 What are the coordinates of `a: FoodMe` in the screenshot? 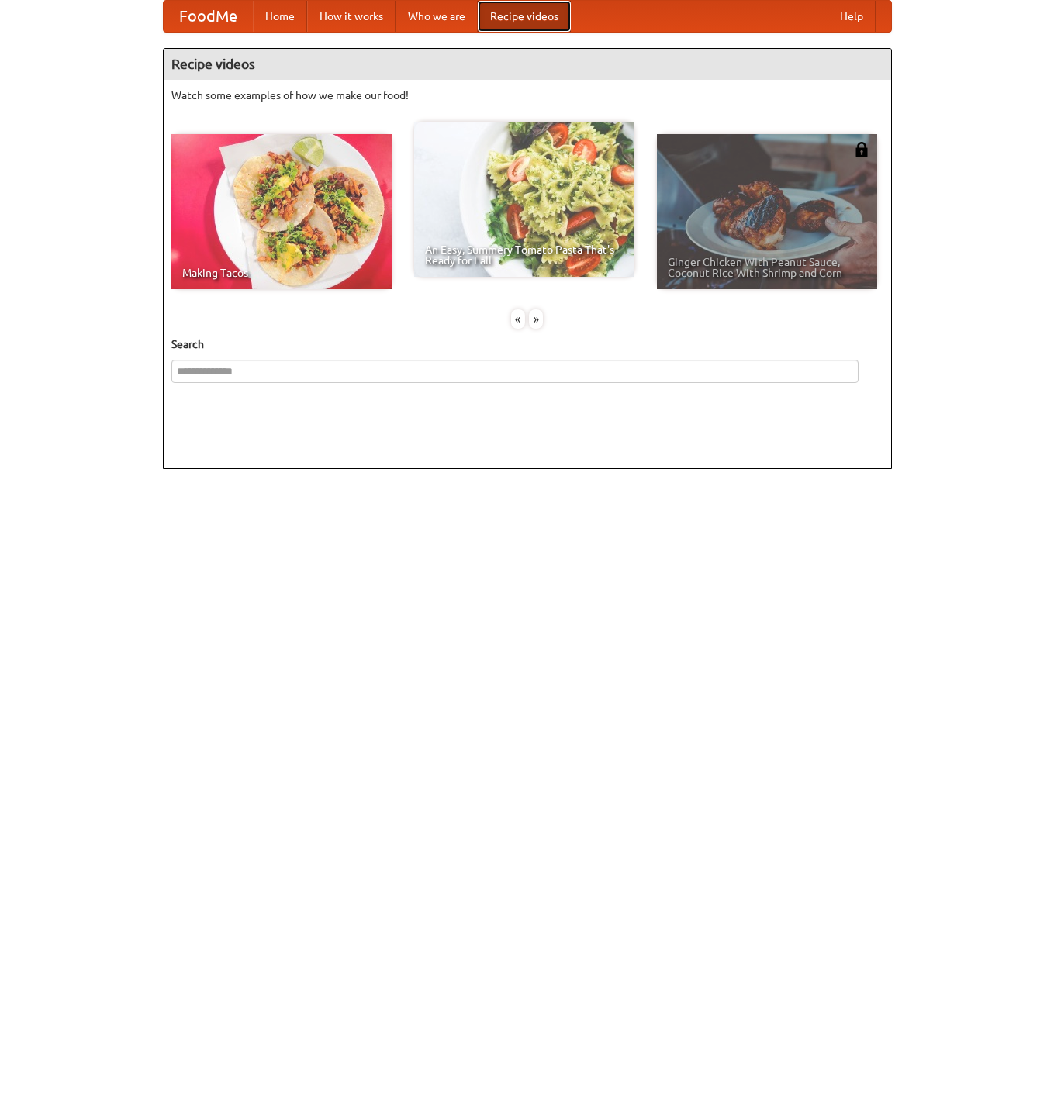 It's located at (208, 16).